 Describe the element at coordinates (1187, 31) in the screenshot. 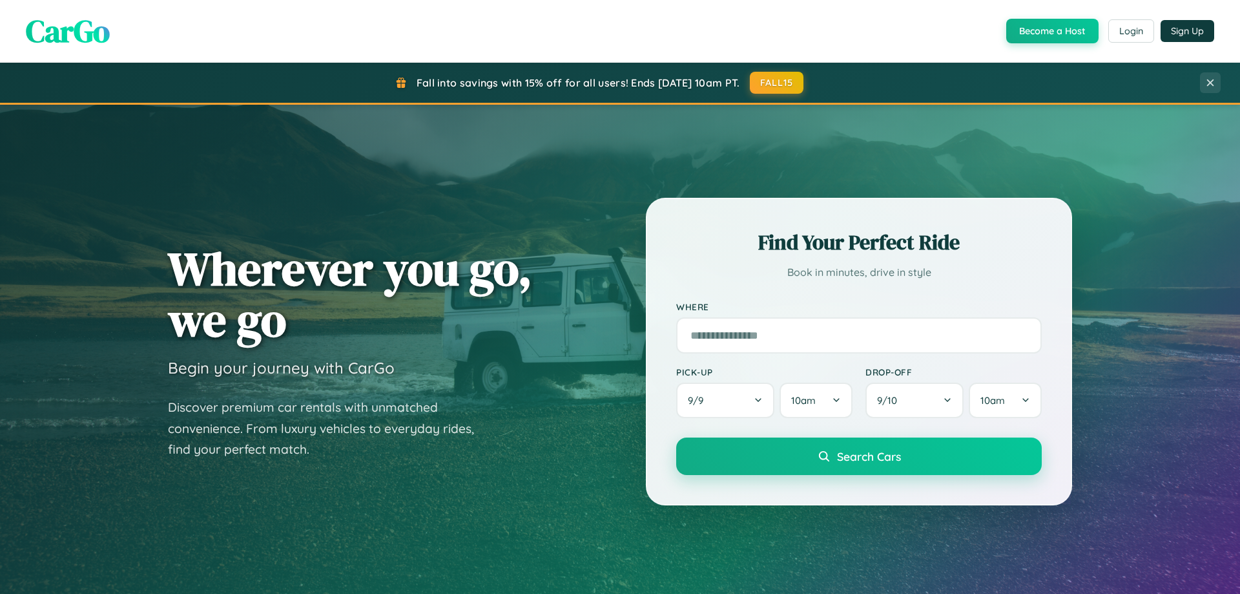

I see `button: Sign Up` at that location.